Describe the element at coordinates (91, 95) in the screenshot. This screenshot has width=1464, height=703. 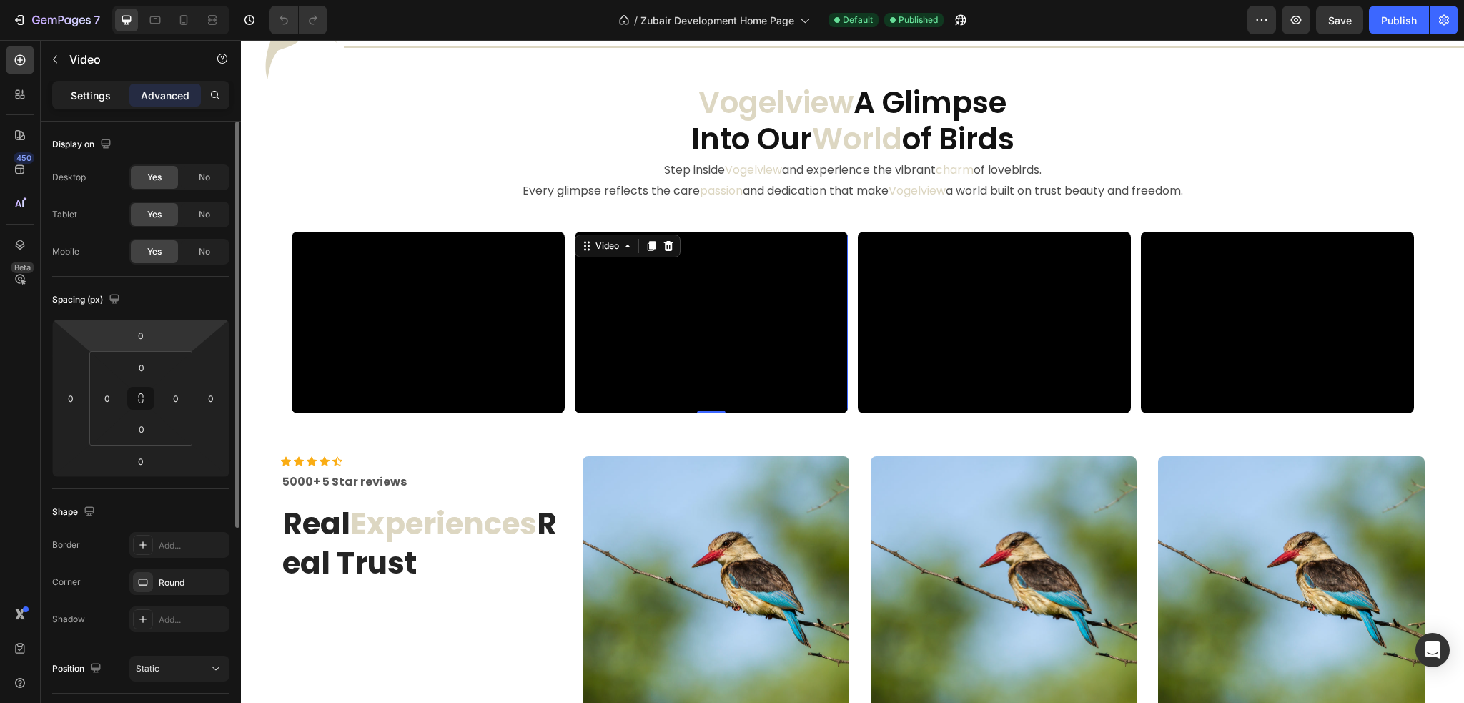
I see `p: Settings` at that location.